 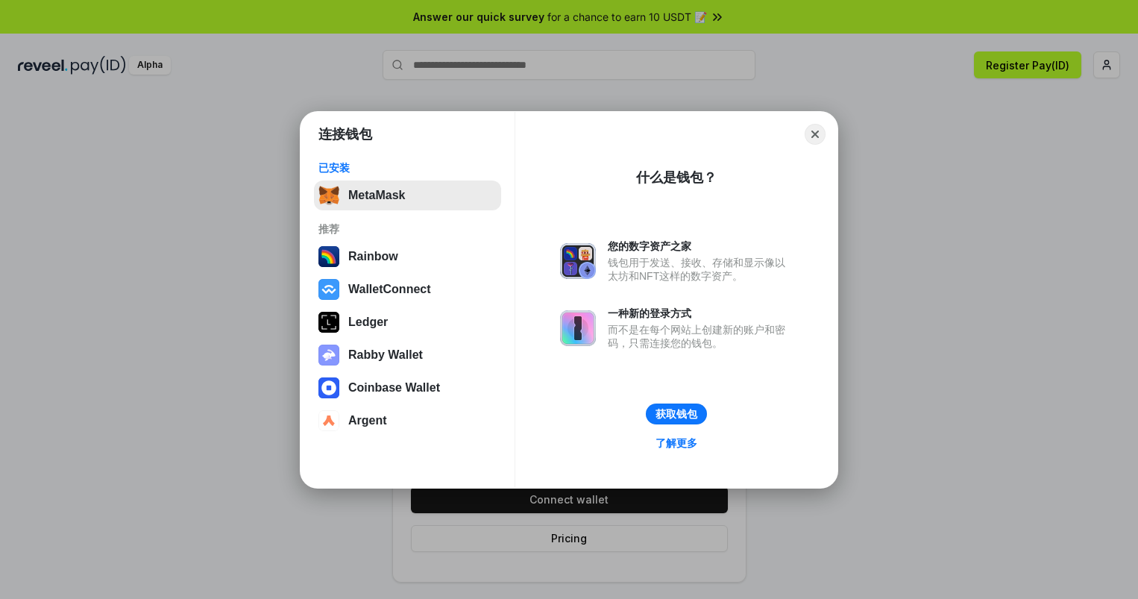 What do you see at coordinates (407, 355) in the screenshot?
I see `button: Rabby Wallet` at bounding box center [407, 355].